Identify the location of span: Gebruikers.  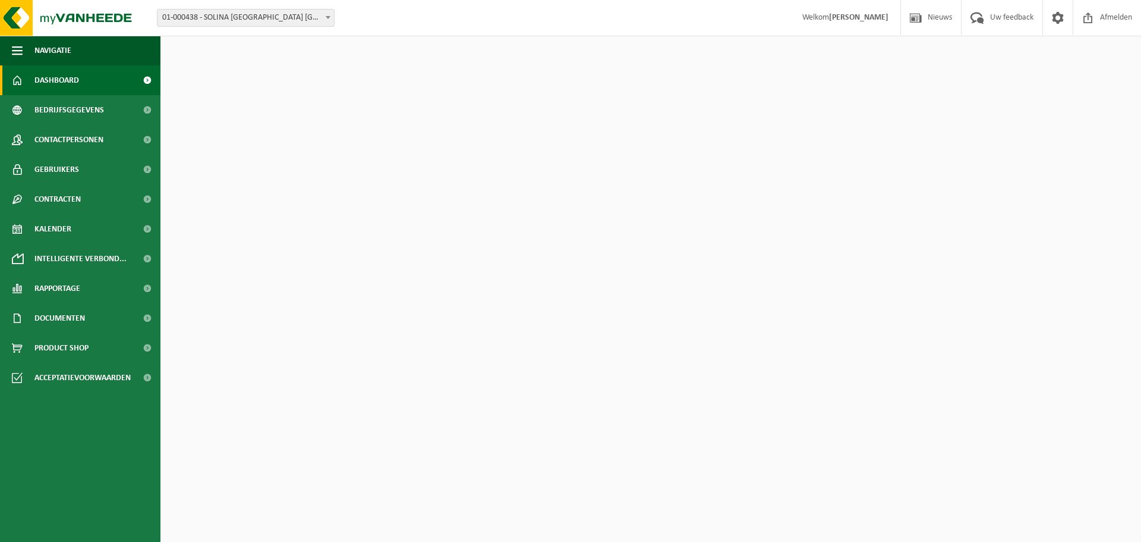
(56, 169).